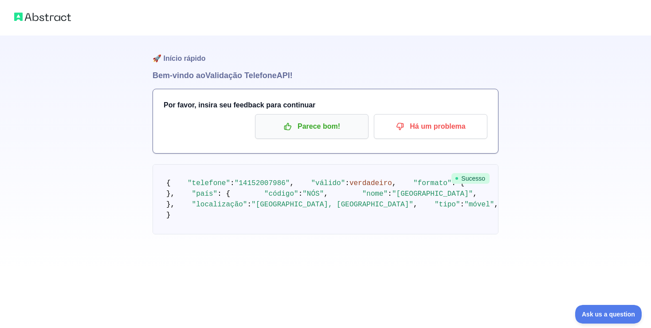 The width and height of the screenshot is (651, 328). What do you see at coordinates (220, 204) in the screenshot?
I see `span: "localização"` at bounding box center [220, 204].